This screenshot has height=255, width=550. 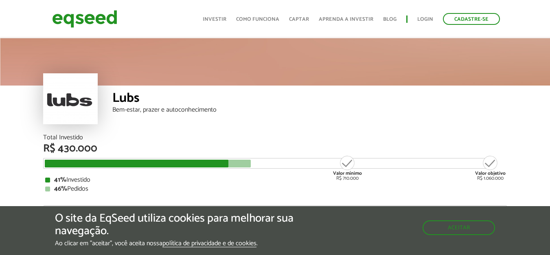 I want to click on strong: 41%, so click(x=60, y=180).